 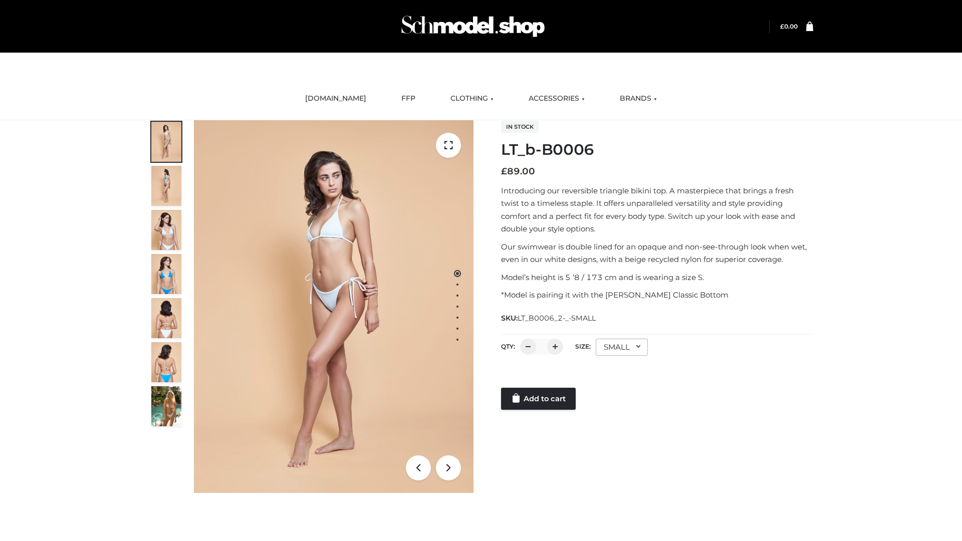 What do you see at coordinates (538, 399) in the screenshot?
I see `a: Add to cart` at bounding box center [538, 399].